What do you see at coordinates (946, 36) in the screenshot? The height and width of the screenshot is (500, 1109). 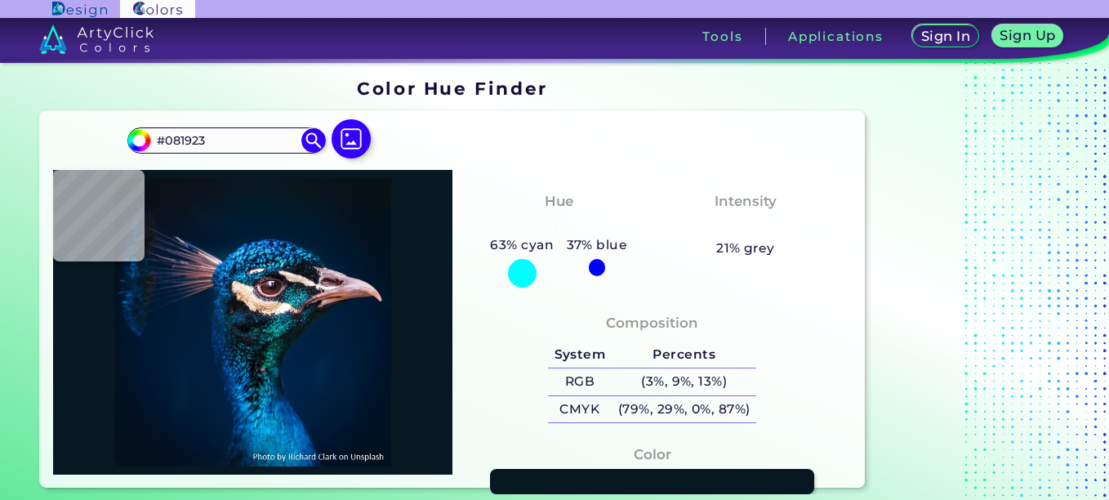 I see `a: Sign In` at bounding box center [946, 36].